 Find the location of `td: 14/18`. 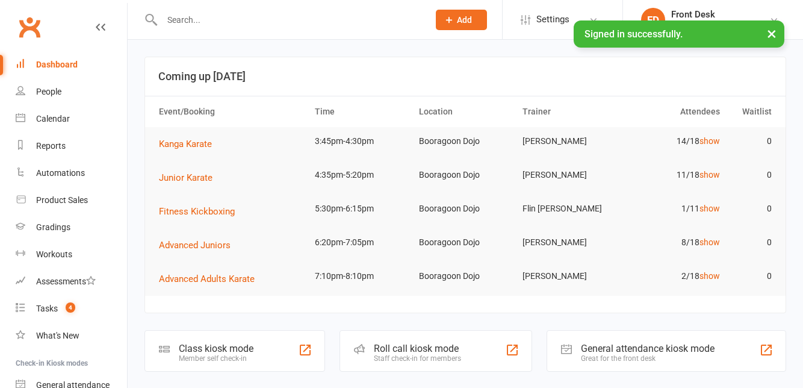

td: 14/18 is located at coordinates (673, 141).